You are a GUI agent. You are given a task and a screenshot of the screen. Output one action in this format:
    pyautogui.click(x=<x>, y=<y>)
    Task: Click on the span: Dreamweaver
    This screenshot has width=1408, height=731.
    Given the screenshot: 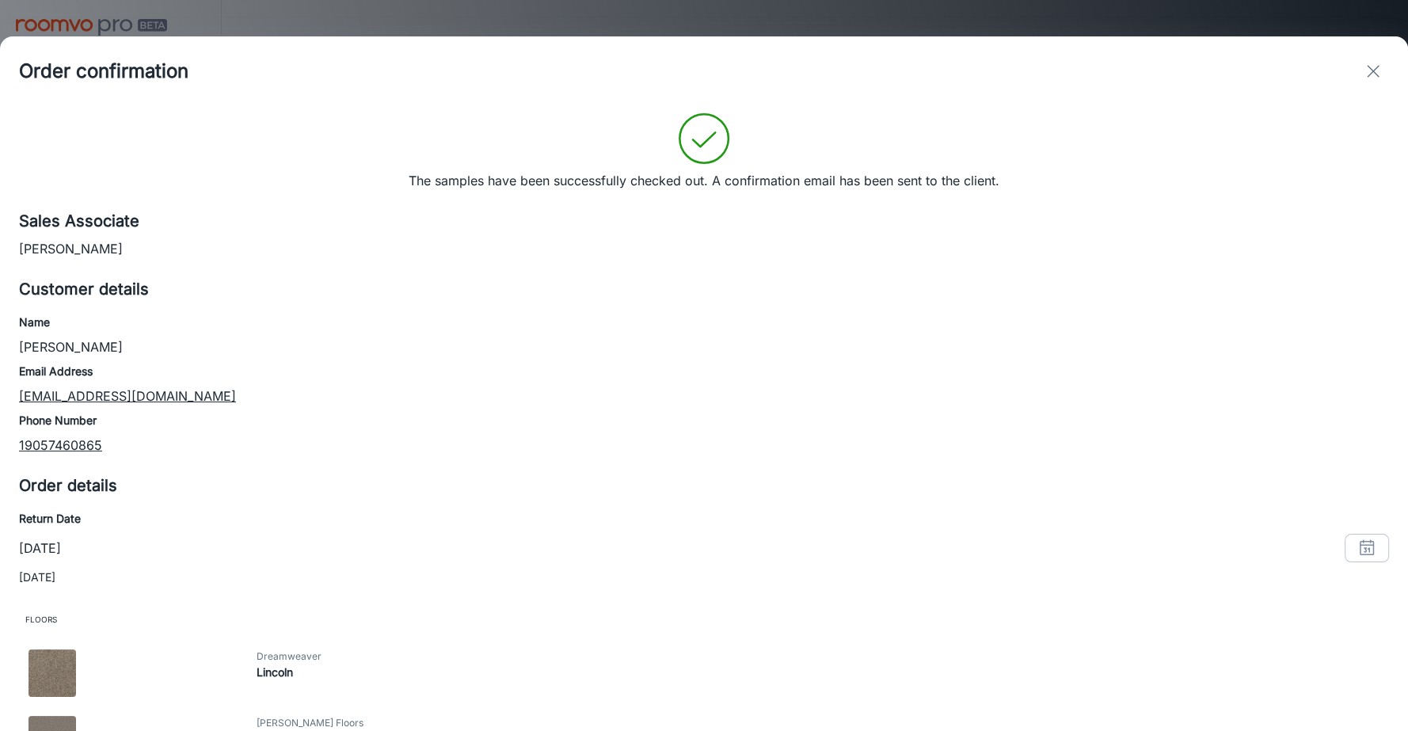 What is the action you would take?
    pyautogui.click(x=824, y=656)
    